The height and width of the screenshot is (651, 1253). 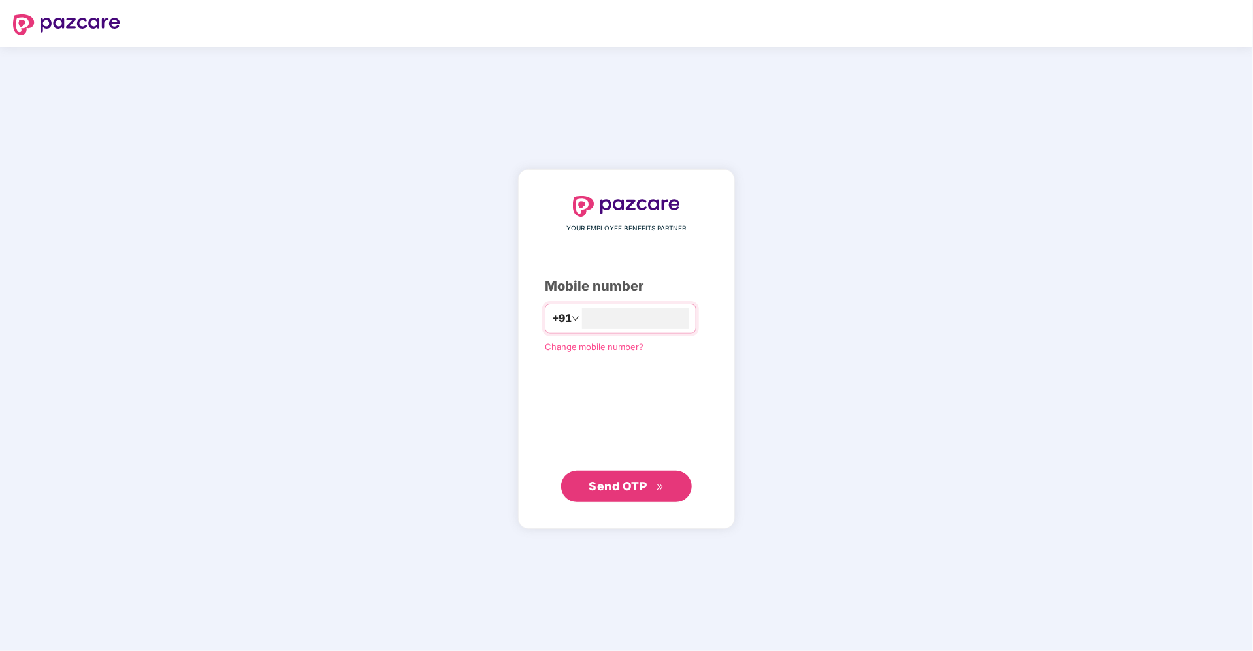 What do you see at coordinates (594, 347) in the screenshot?
I see `span: Change mobile number?` at bounding box center [594, 347].